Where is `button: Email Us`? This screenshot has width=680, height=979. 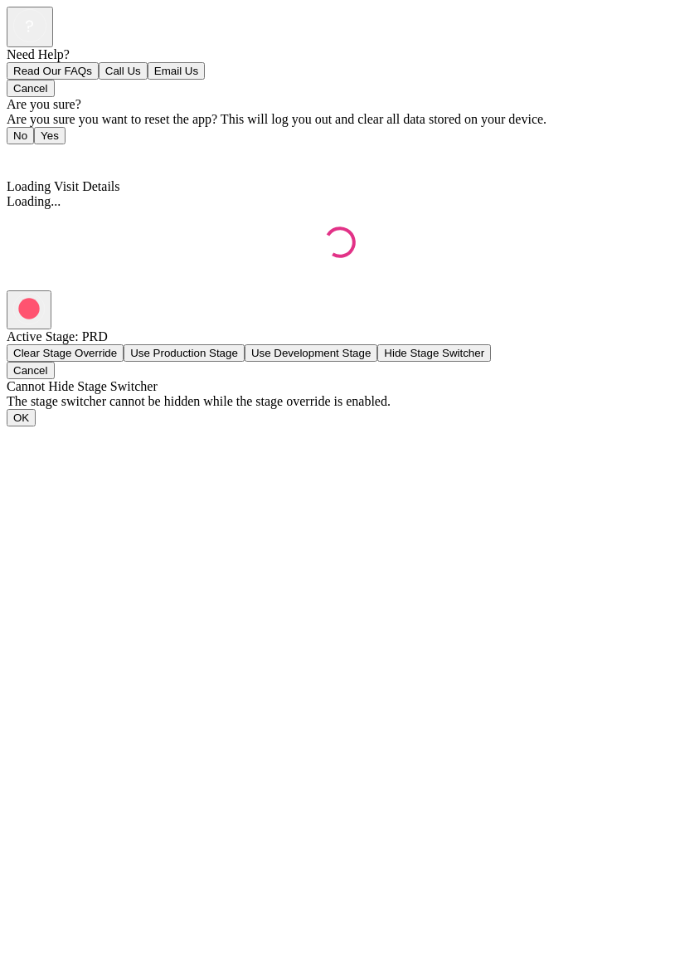 button: Email Us is located at coordinates (176, 71).